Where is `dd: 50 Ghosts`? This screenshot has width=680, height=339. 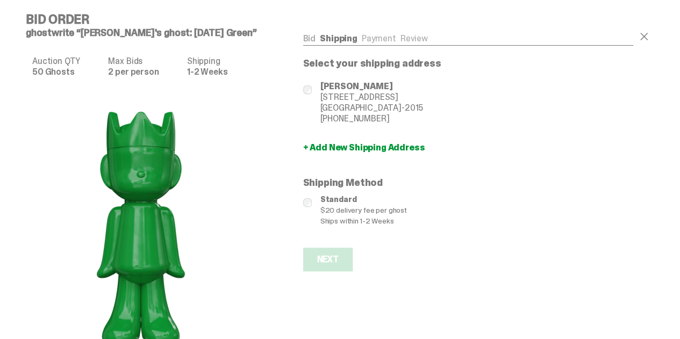 dd: 50 Ghosts is located at coordinates (67, 72).